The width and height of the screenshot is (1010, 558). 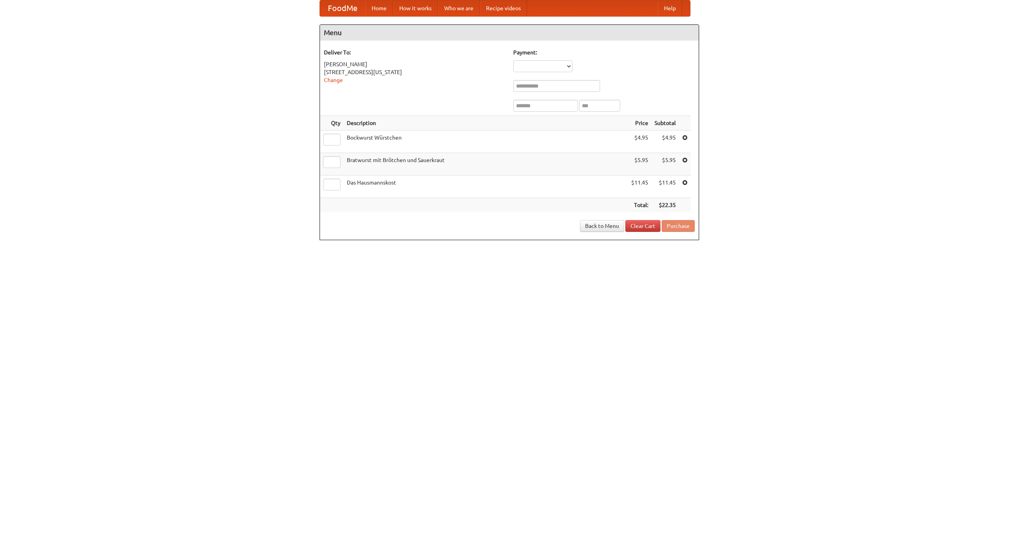 I want to click on a: Who we are, so click(x=459, y=8).